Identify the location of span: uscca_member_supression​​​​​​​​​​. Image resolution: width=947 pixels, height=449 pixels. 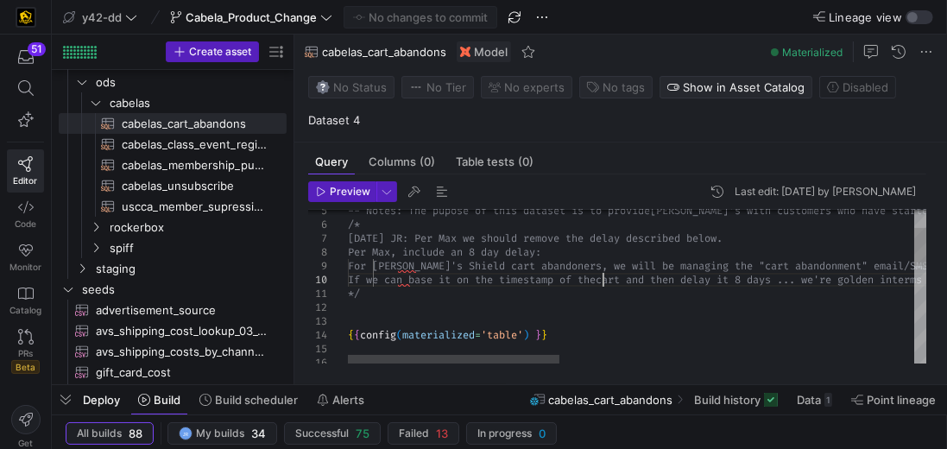
(194, 206).